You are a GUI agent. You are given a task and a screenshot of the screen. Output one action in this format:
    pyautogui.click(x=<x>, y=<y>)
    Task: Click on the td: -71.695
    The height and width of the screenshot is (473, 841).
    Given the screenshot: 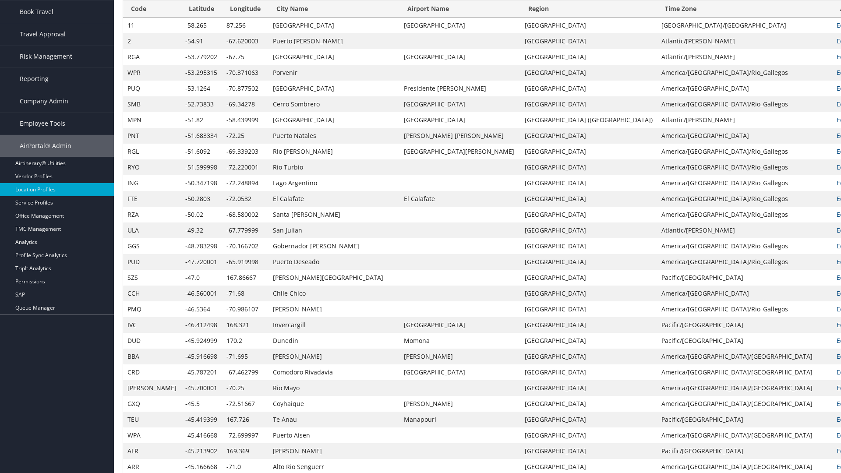 What is the action you would take?
    pyautogui.click(x=245, y=356)
    